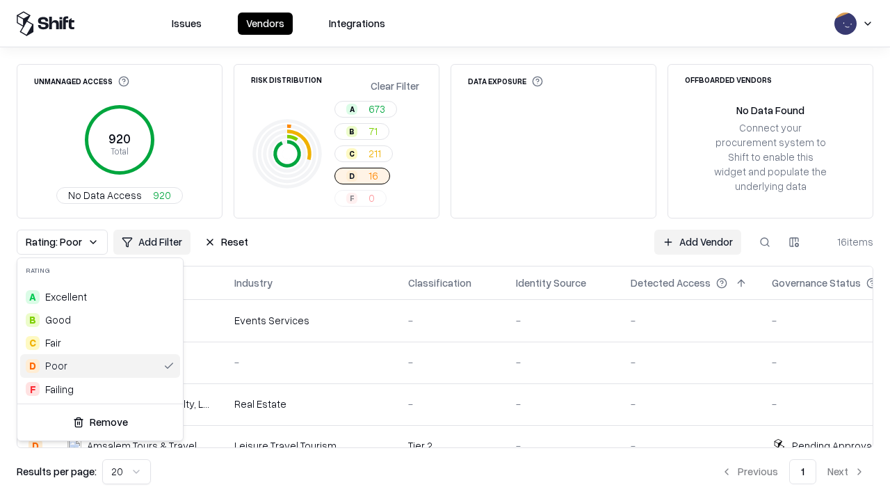  Describe the element at coordinates (100, 270) in the screenshot. I see `div: Rating` at that location.